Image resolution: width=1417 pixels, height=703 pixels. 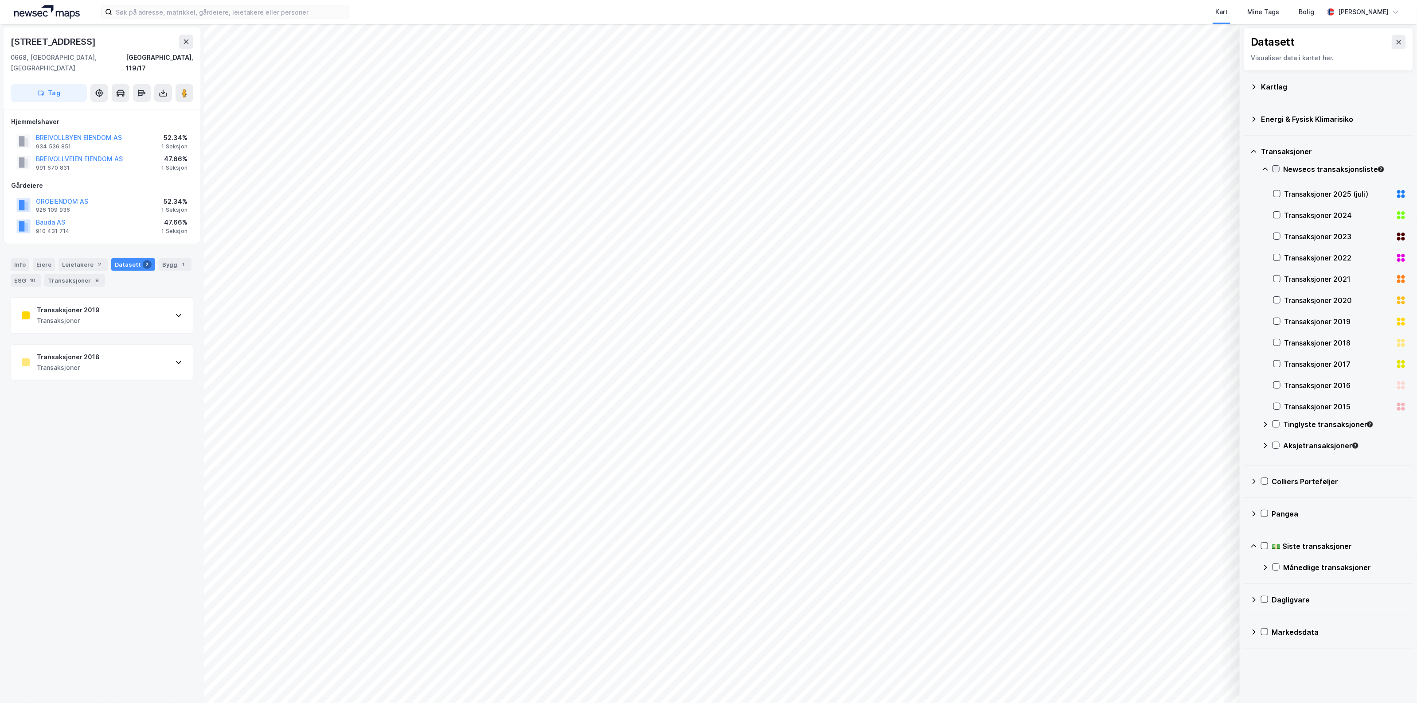 I want to click on div: 926 109 936, so click(x=53, y=210).